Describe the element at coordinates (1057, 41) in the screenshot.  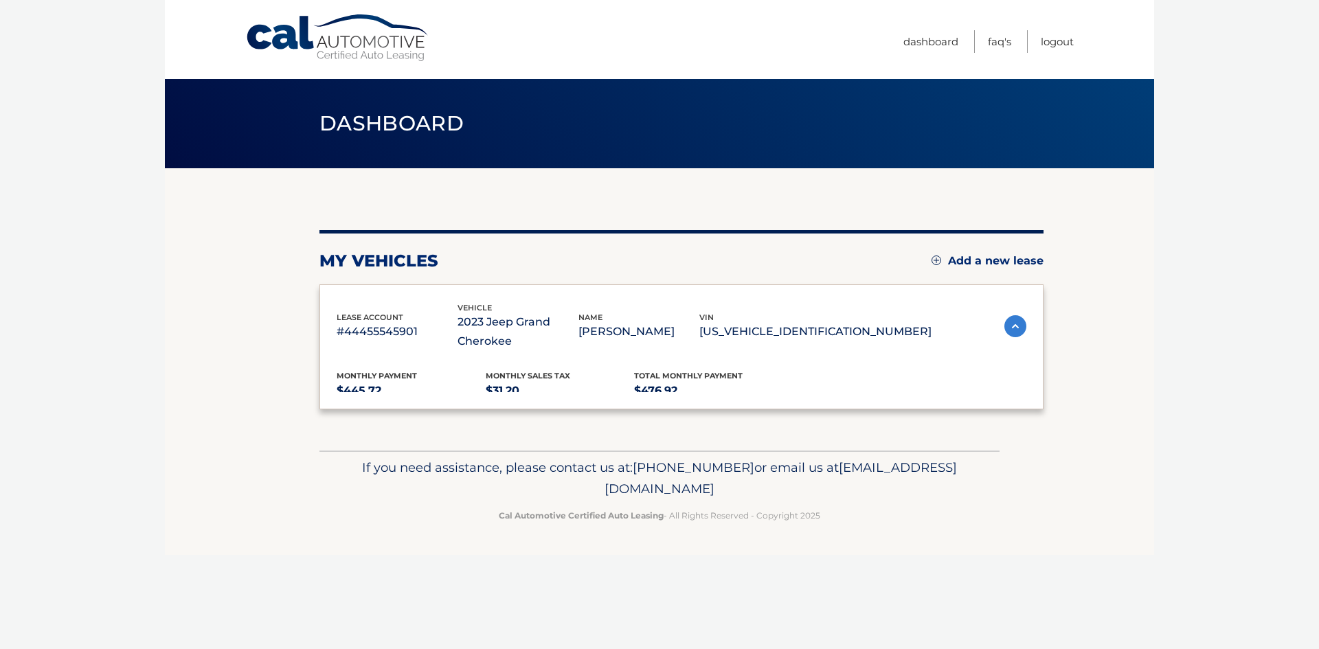
I see `a: Logout` at that location.